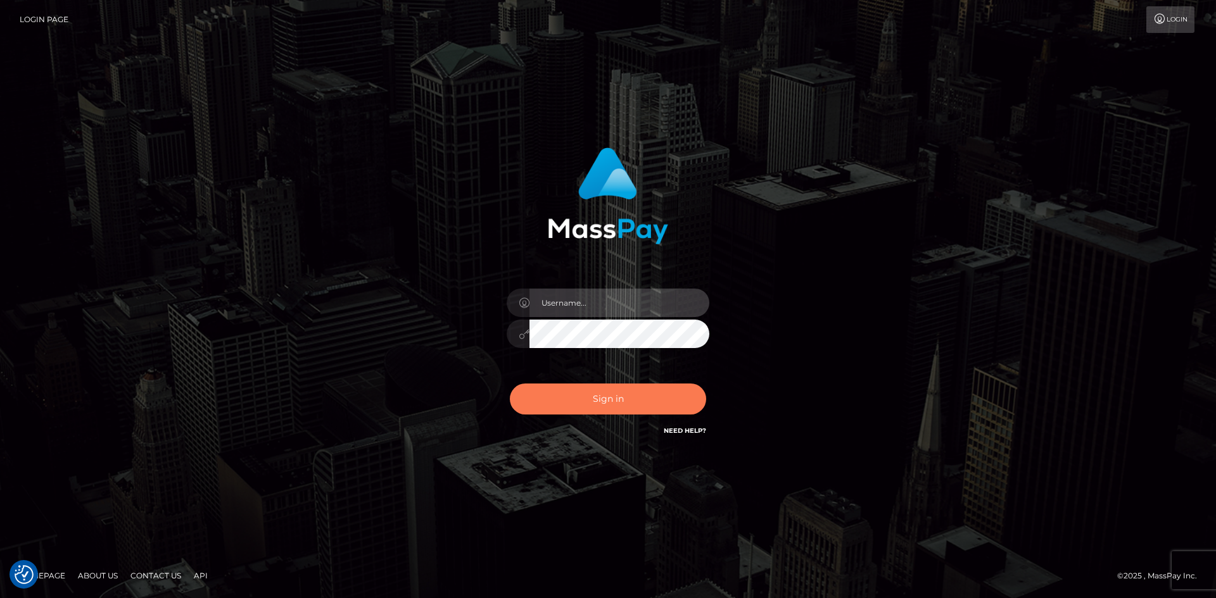 The height and width of the screenshot is (598, 1216). Describe the element at coordinates (608, 399) in the screenshot. I see `button: Sign in` at that location.